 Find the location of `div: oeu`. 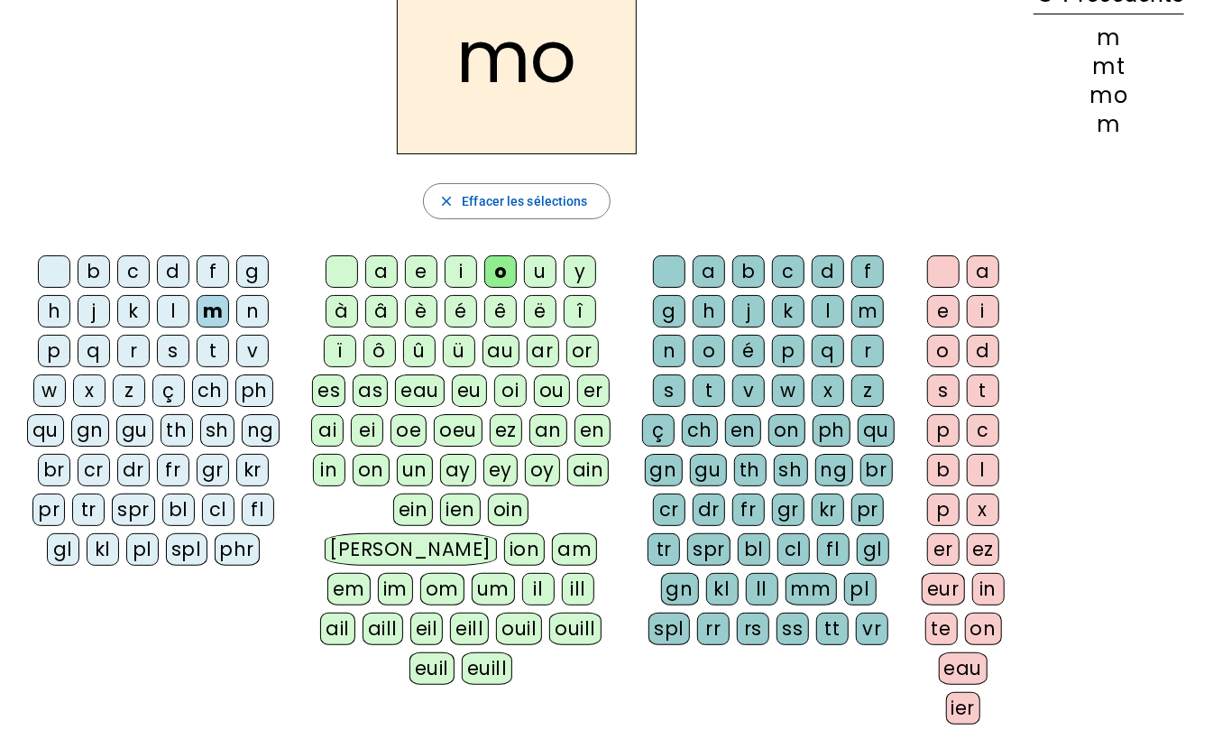

div: oeu is located at coordinates (458, 430).